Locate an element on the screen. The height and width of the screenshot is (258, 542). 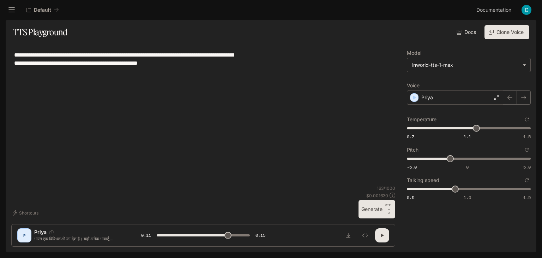
button: Copy Voice ID is located at coordinates (52, 232).